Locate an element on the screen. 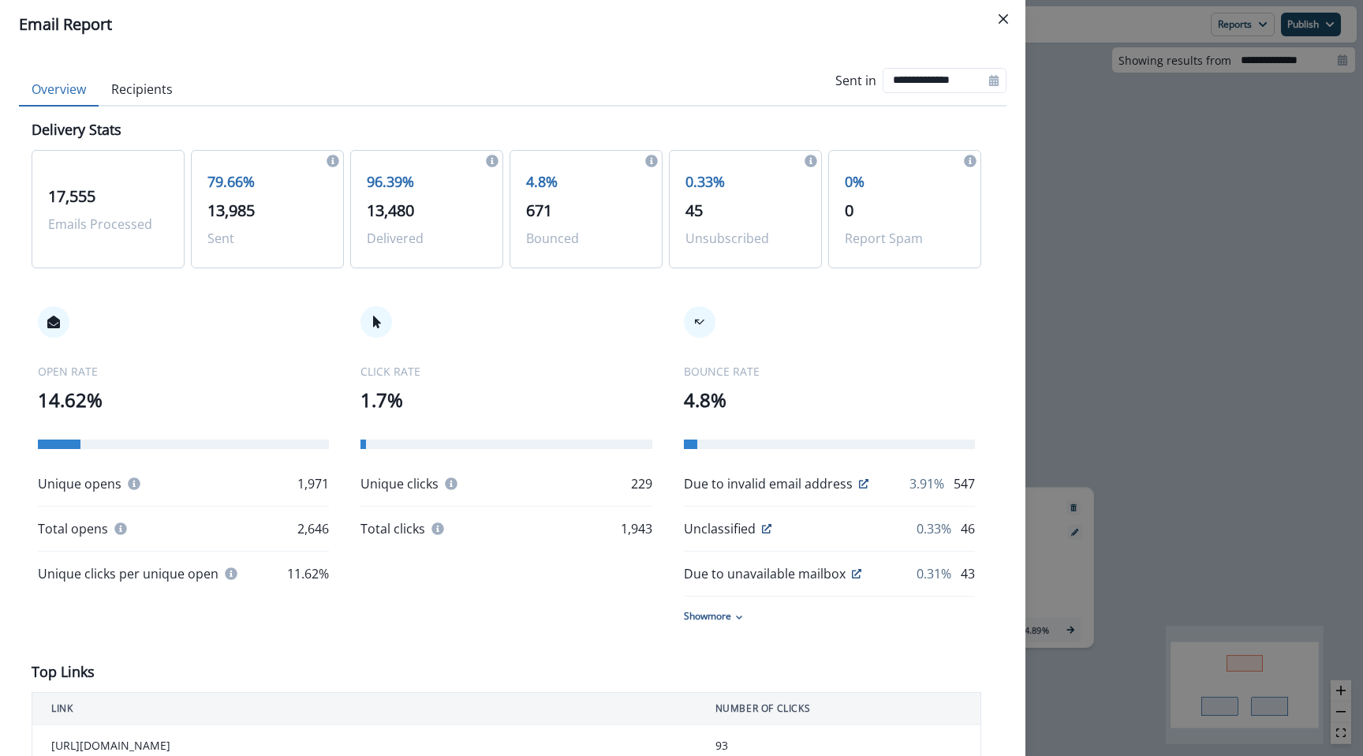  p: BOUNCE RATE is located at coordinates (829, 371).